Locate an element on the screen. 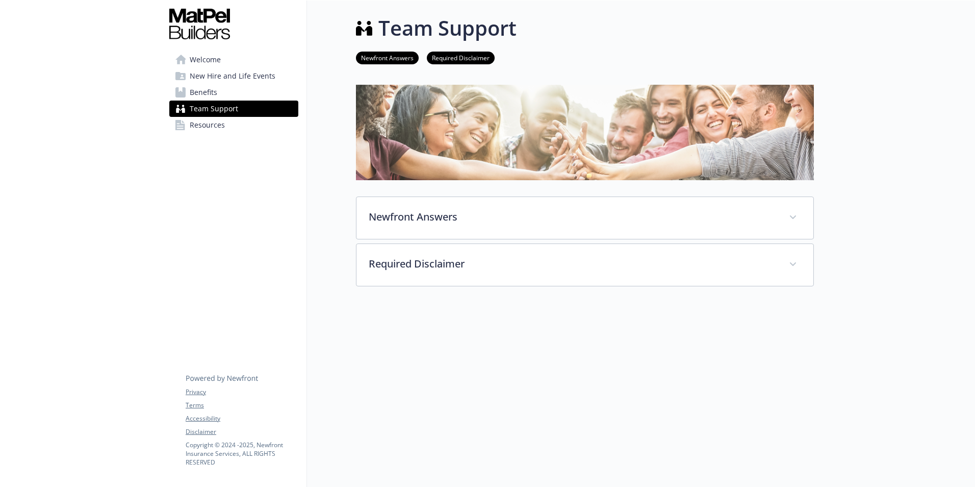  span: Resources is located at coordinates (207, 125).